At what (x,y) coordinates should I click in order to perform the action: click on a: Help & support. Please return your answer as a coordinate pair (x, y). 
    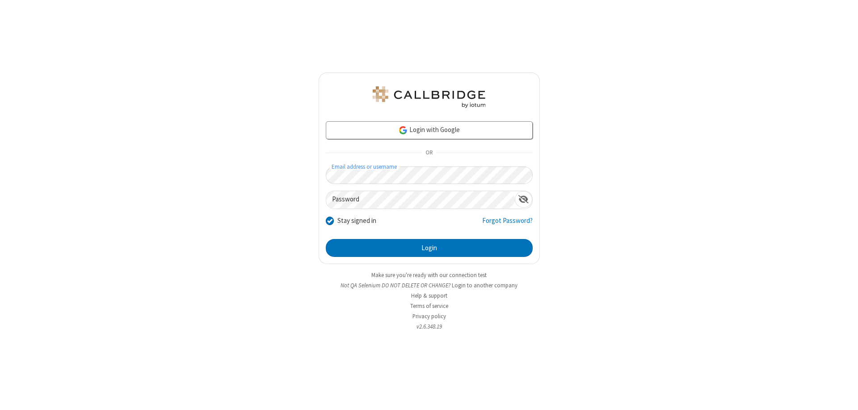
    Looking at the image, I should click on (429, 295).